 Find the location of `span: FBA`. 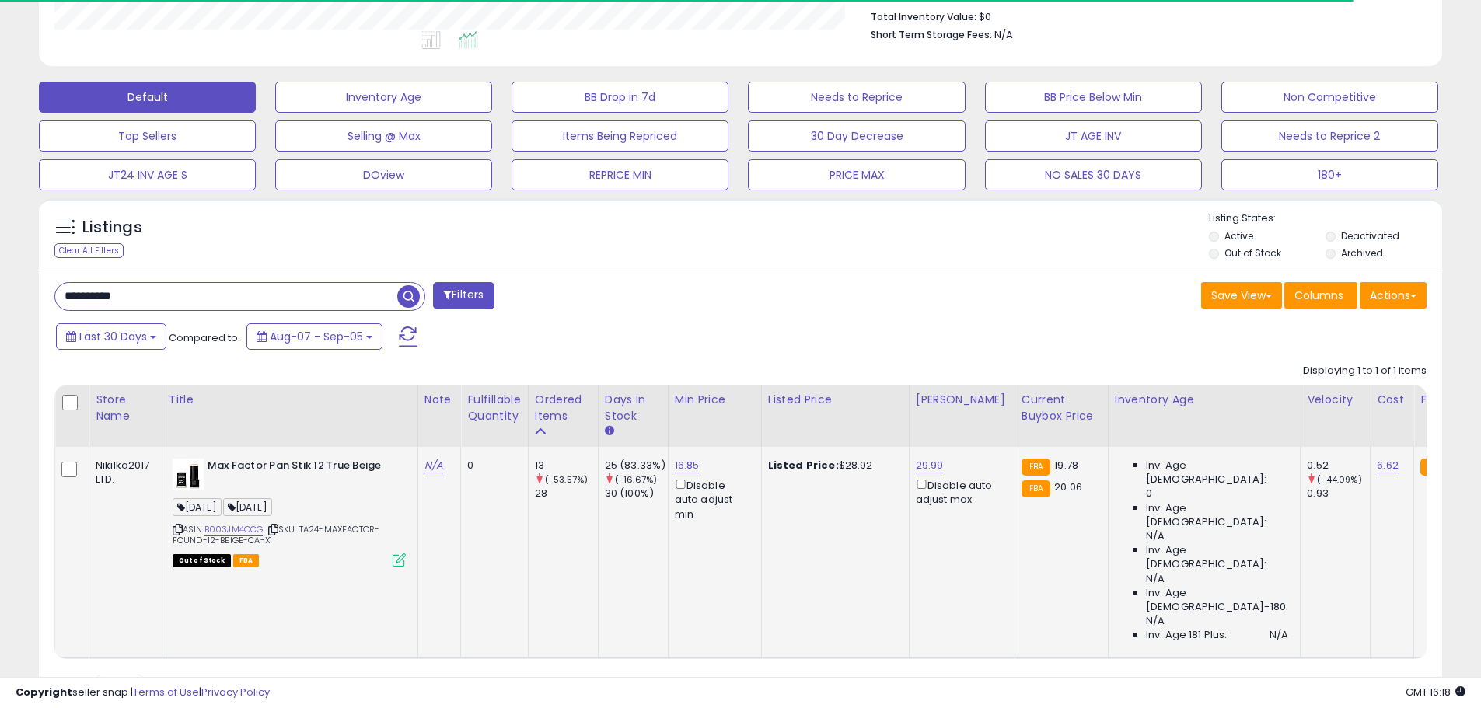

span: FBA is located at coordinates (246, 561).